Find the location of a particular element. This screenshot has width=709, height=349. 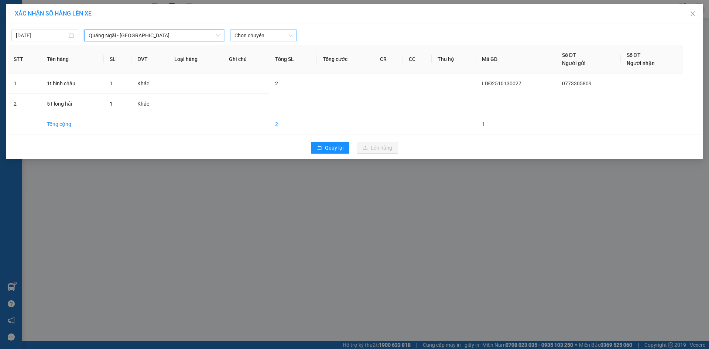

span: Chọn chuyến is located at coordinates (263, 35).